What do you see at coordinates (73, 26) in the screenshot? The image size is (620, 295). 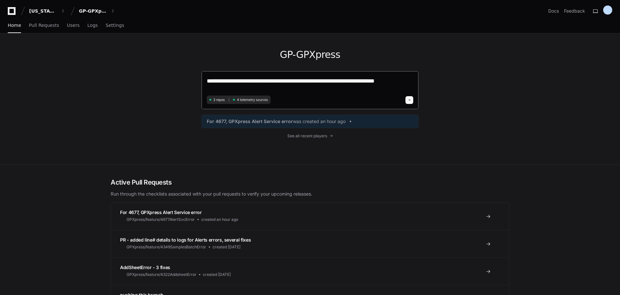 I see `a: Users` at bounding box center [73, 26].